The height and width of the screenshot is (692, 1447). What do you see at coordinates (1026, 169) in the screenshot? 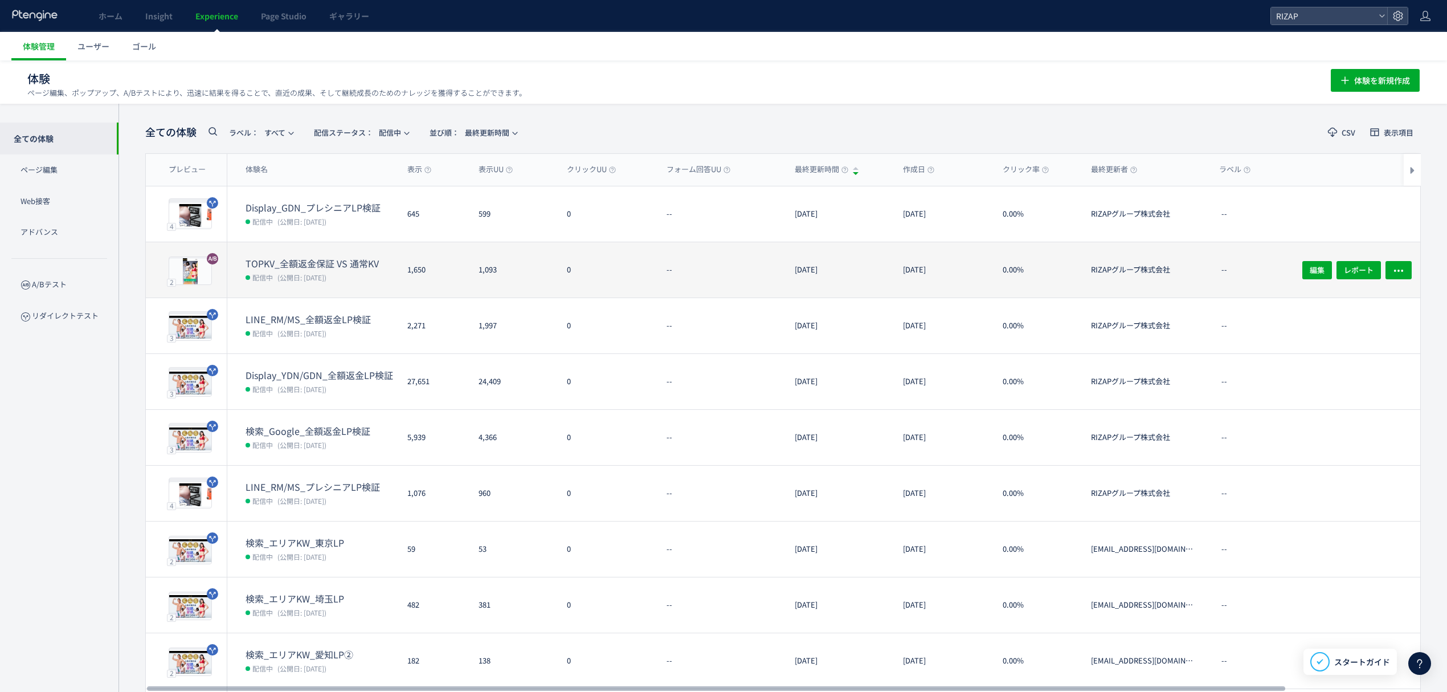
I see `span: クリック率` at bounding box center [1026, 169].